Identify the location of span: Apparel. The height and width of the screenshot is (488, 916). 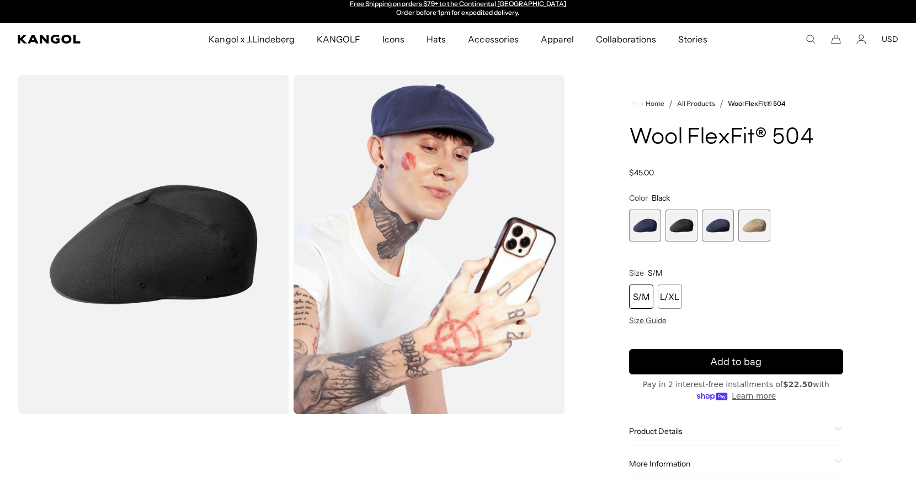
(557, 39).